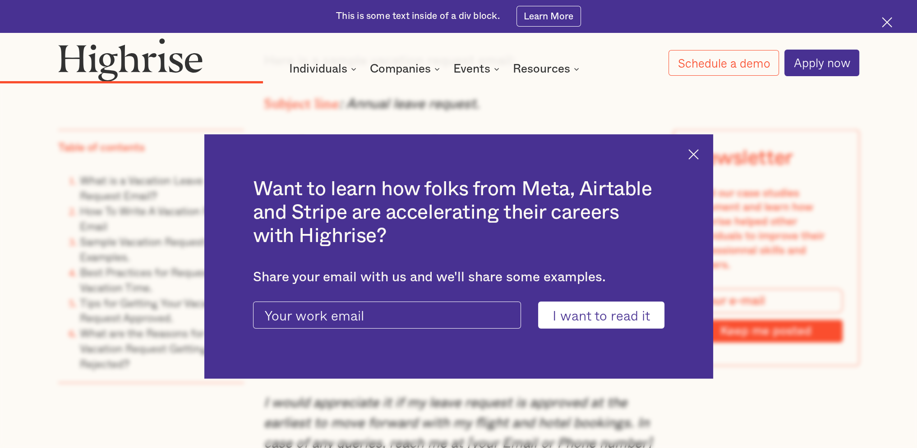  Describe the element at coordinates (459, 315) in the screenshot. I see `form: current-ascender-blog-article-modal-form` at that location.